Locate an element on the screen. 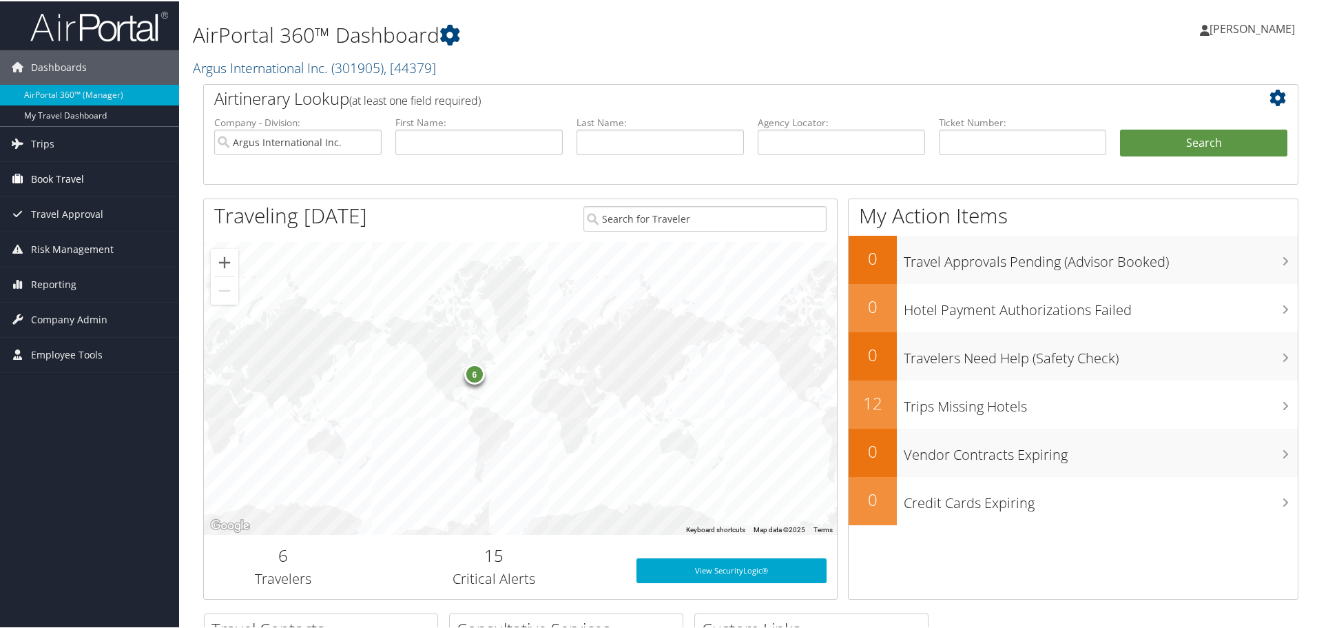 The width and height of the screenshot is (1317, 628). span: (at least one field required) is located at coordinates (415, 99).